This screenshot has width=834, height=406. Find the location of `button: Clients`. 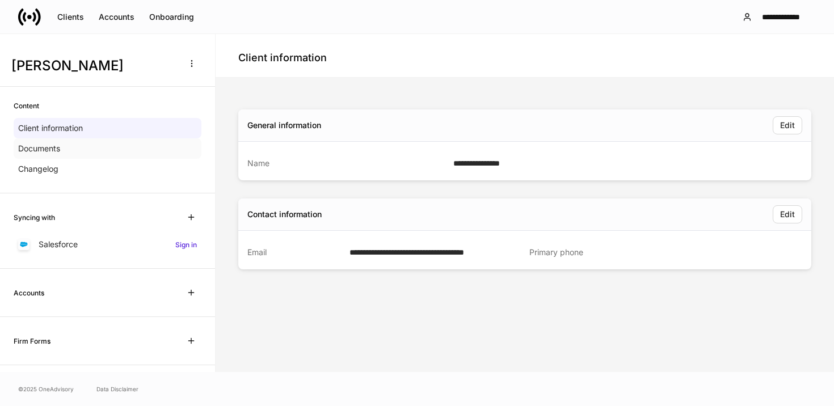

button: Clients is located at coordinates (70, 17).